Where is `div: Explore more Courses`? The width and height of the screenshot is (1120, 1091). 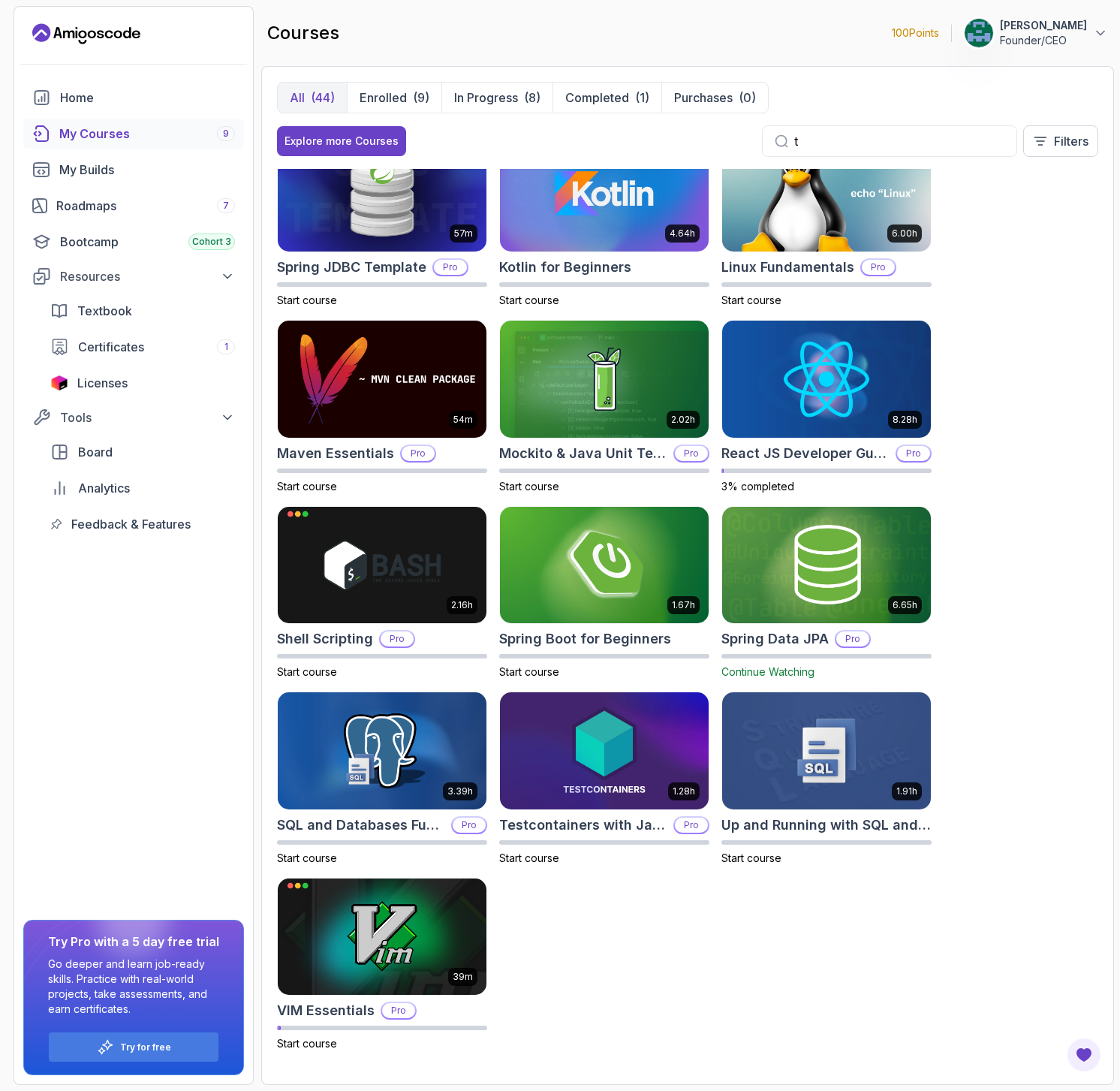 div: Explore more Courses is located at coordinates (342, 142).